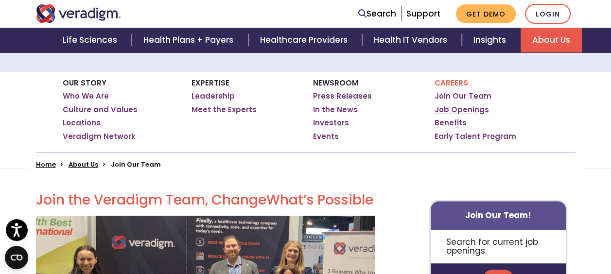 The width and height of the screenshot is (611, 274). What do you see at coordinates (17, 258) in the screenshot?
I see `button: Open CMP widget` at bounding box center [17, 258].